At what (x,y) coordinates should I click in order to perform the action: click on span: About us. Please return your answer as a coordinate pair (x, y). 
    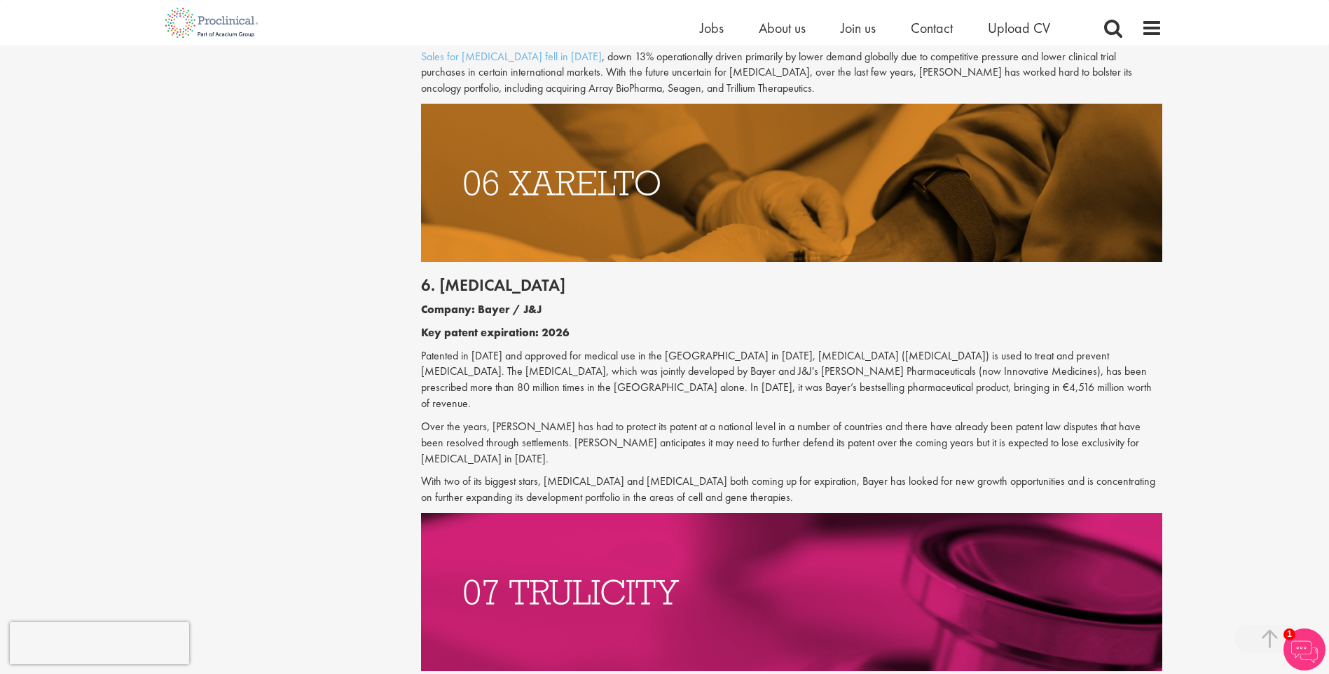
    Looking at the image, I should click on (782, 28).